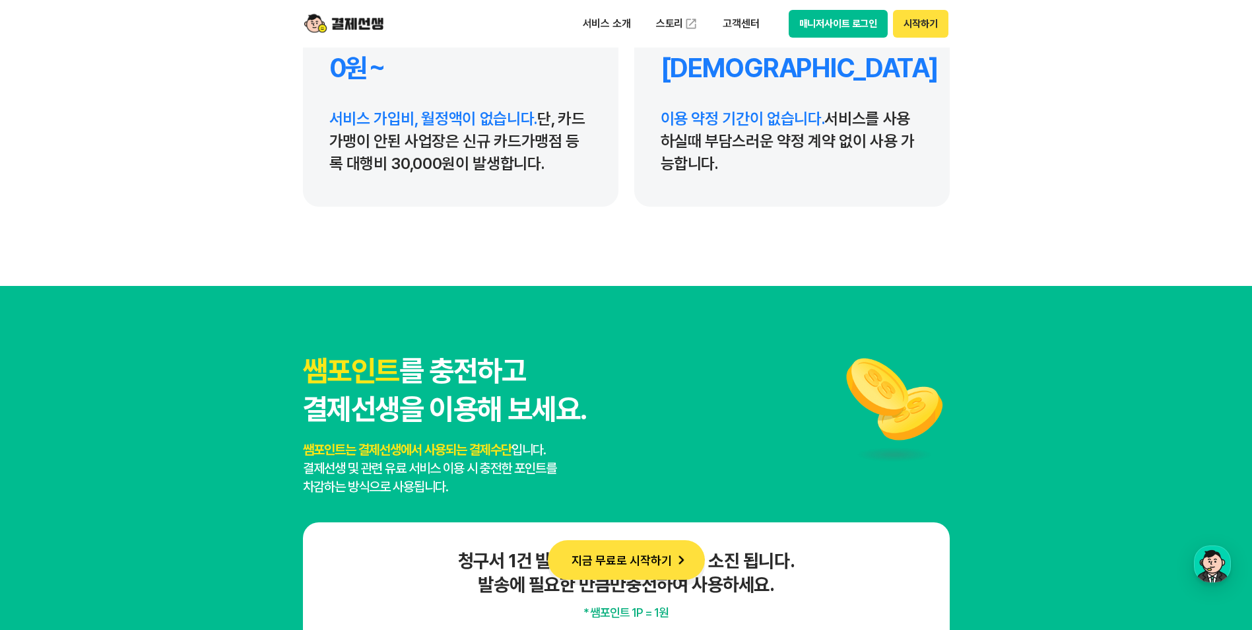 Image resolution: width=1252 pixels, height=630 pixels. What do you see at coordinates (681, 560) in the screenshot?
I see `img: 화살표 아이콘` at bounding box center [681, 560].